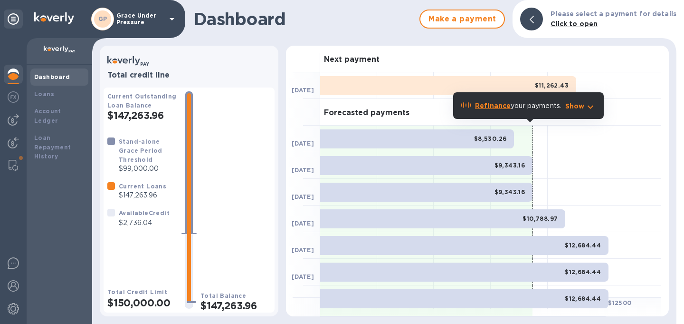 This screenshot has width=684, height=324. What do you see at coordinates (518, 105) in the screenshot?
I see `p: your payments.` at bounding box center [518, 105].